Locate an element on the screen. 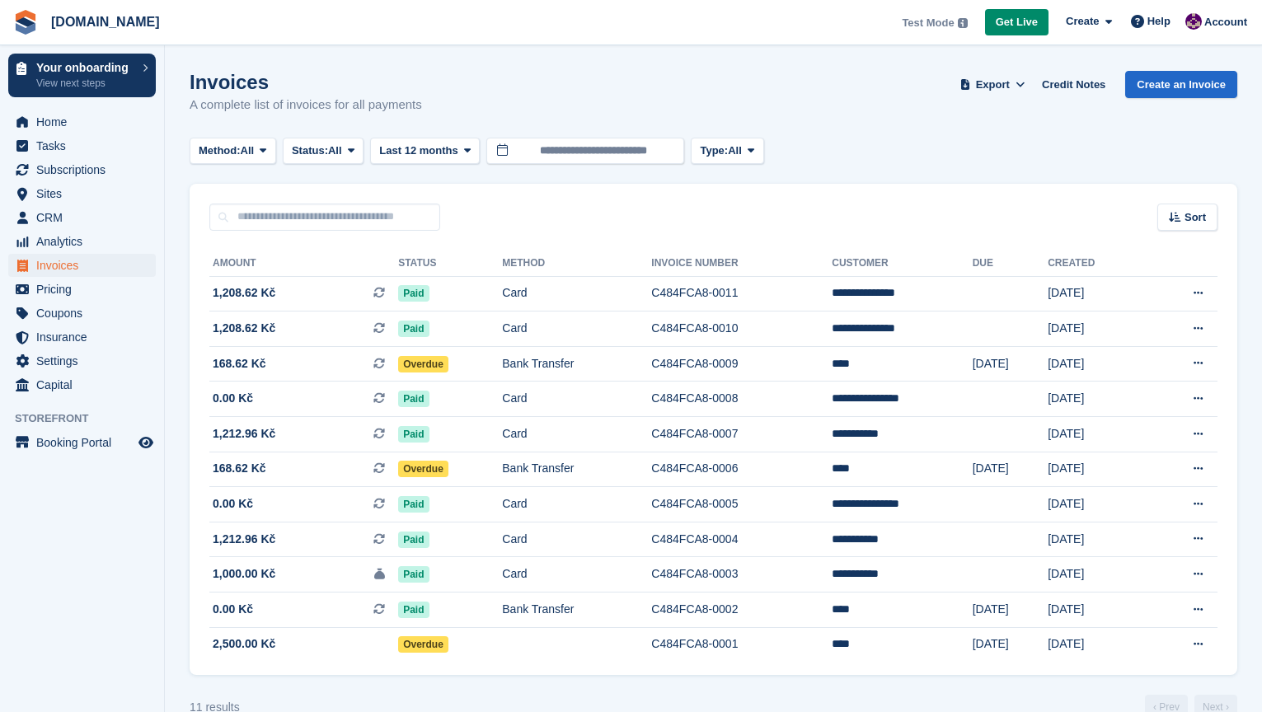 This screenshot has width=1262, height=712. p: View next steps is located at coordinates (85, 83).